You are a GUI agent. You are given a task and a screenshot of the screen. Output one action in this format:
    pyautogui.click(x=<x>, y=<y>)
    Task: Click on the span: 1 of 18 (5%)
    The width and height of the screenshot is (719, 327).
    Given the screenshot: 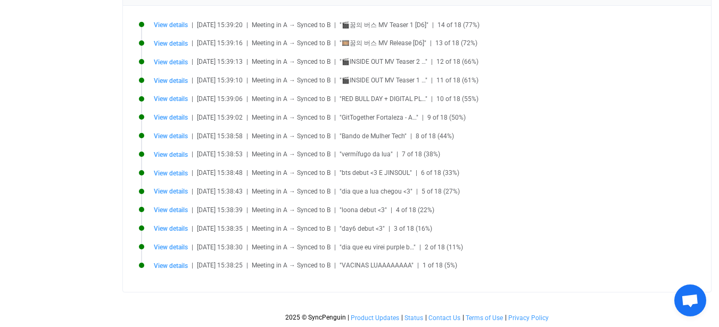 What is the action you would take?
    pyautogui.click(x=440, y=266)
    